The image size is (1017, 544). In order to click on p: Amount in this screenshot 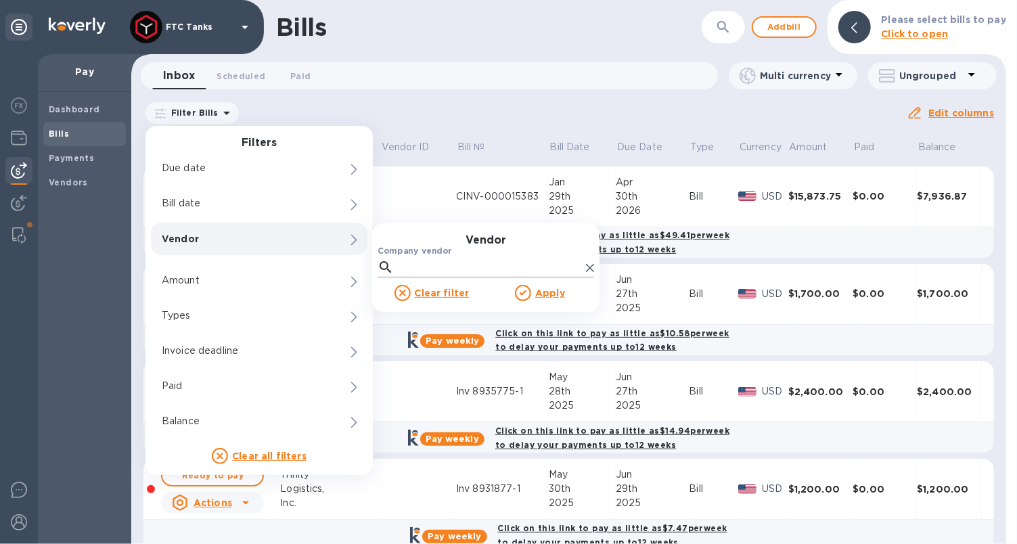, I will do `click(236, 280)`.